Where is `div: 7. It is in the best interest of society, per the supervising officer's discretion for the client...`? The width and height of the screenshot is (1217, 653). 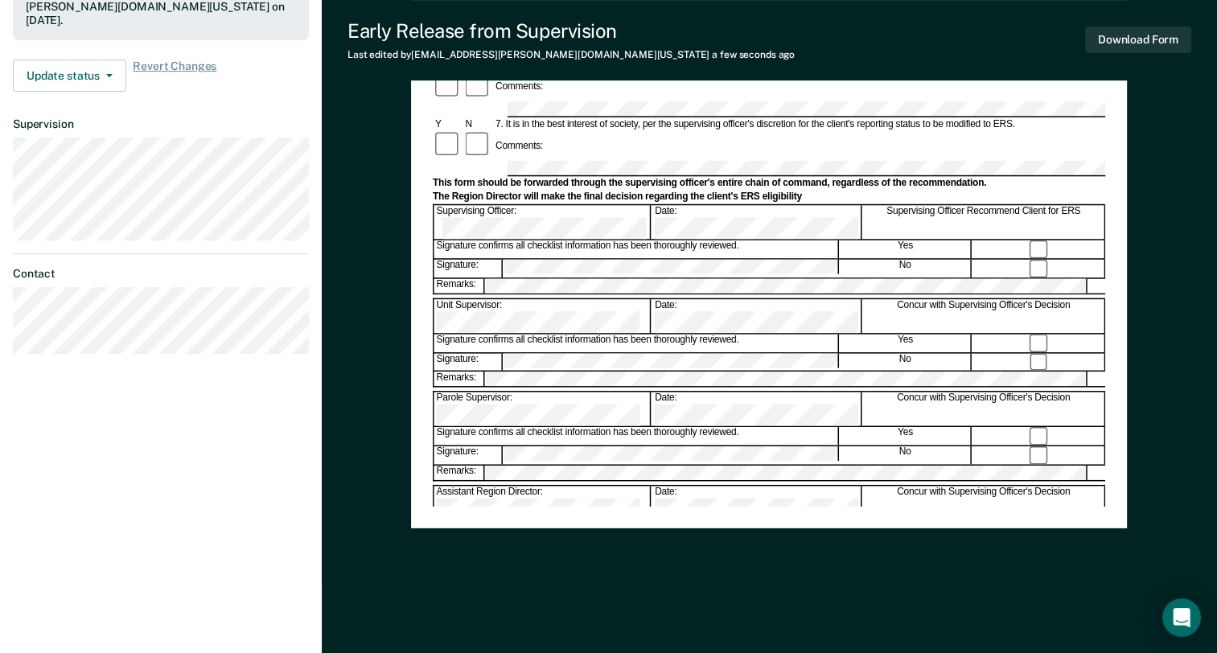 div: 7. It is in the best interest of society, per the supervising officer's discretion for the client... is located at coordinates (799, 124).